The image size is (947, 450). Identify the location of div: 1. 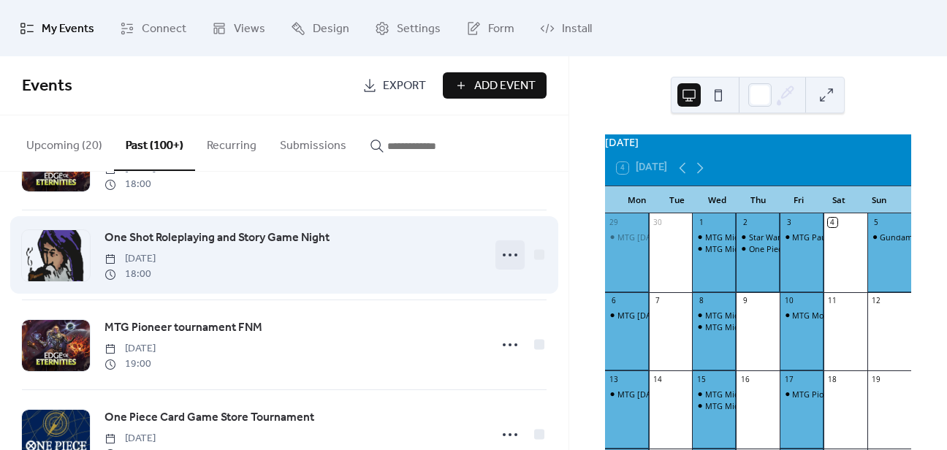
(702, 223).